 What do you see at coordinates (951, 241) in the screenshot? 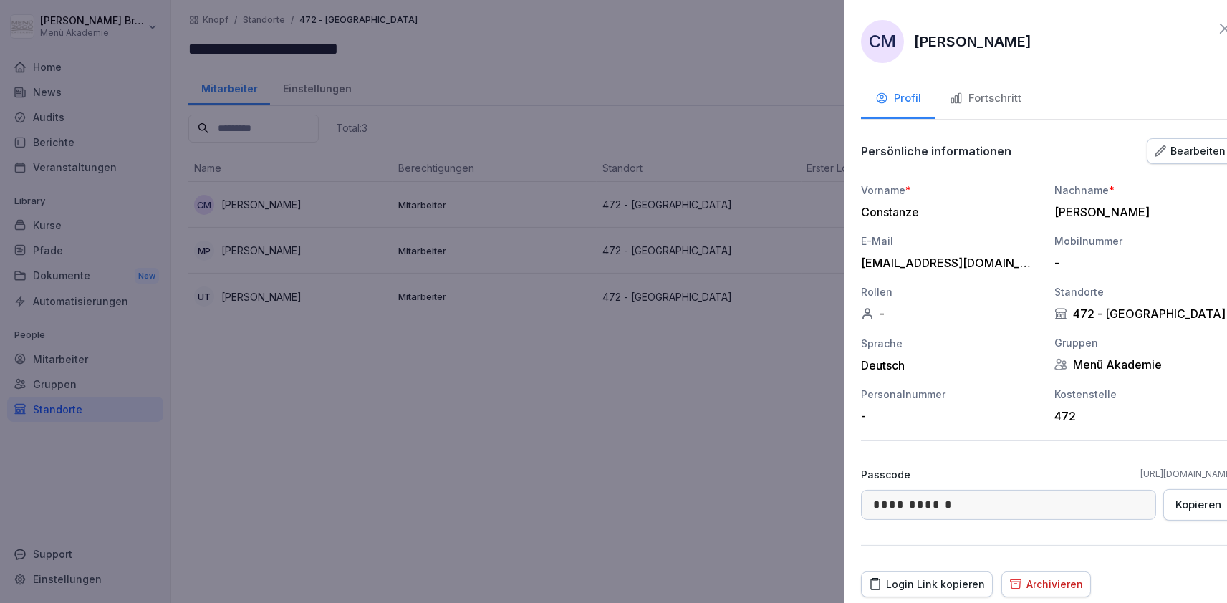
I see `div: E-Mail` at bounding box center [951, 241].